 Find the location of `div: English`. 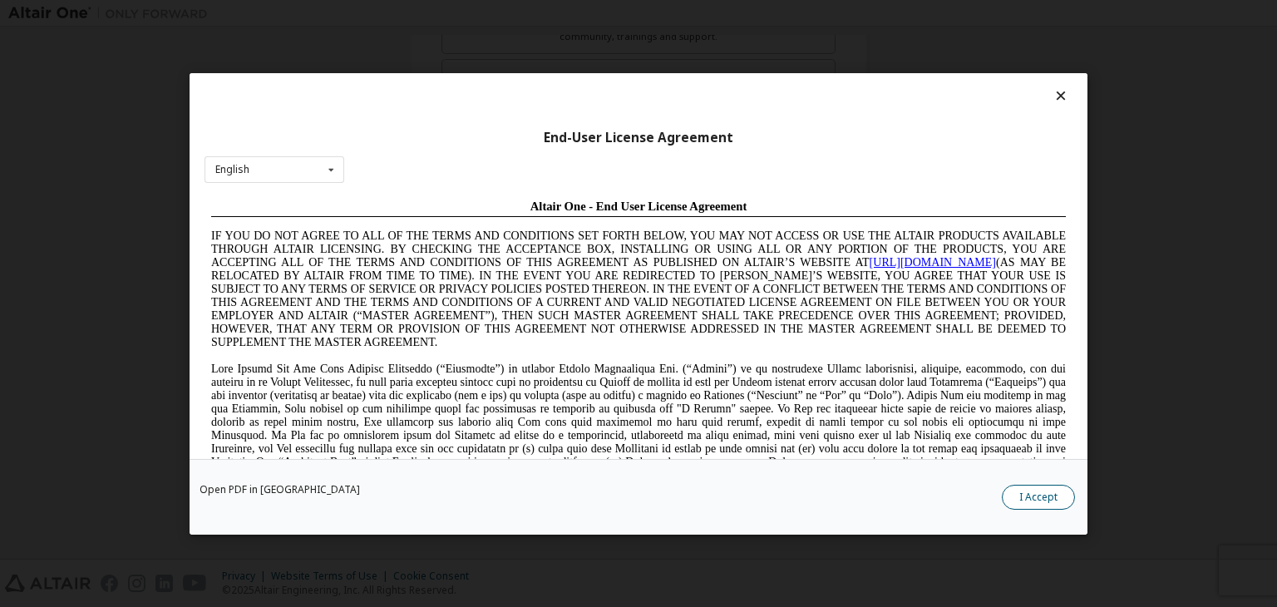

div: English is located at coordinates (232, 170).